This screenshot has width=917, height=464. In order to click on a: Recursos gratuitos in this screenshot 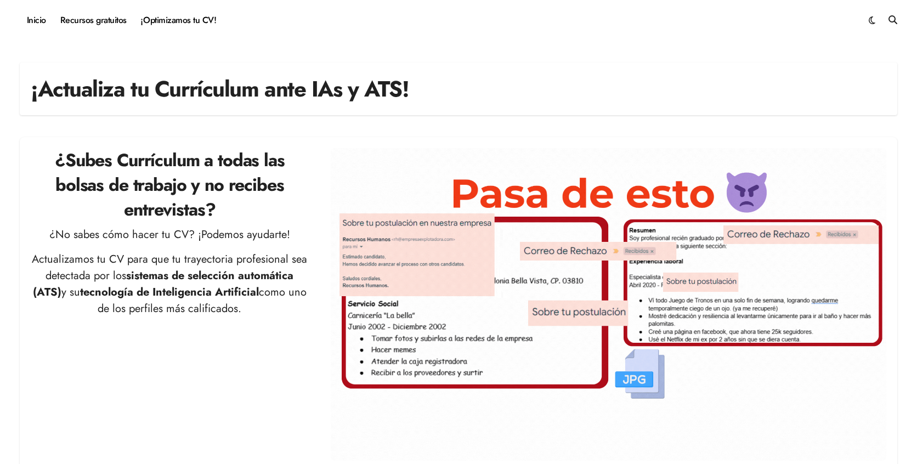, I will do `click(93, 20)`.